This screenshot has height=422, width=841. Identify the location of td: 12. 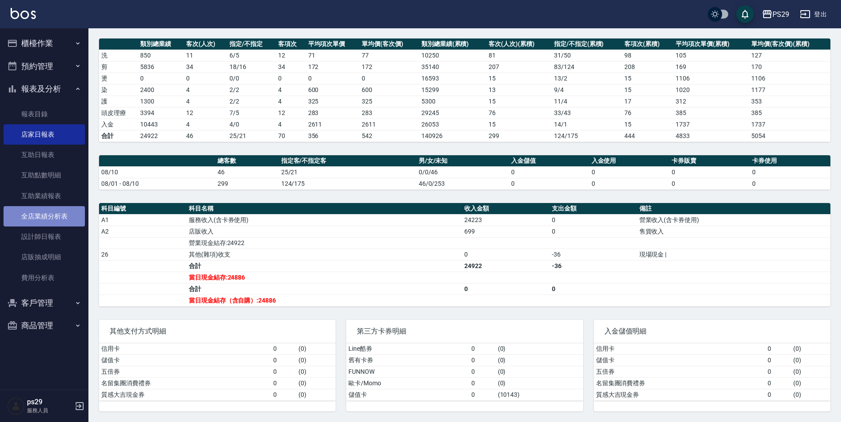
(206, 113).